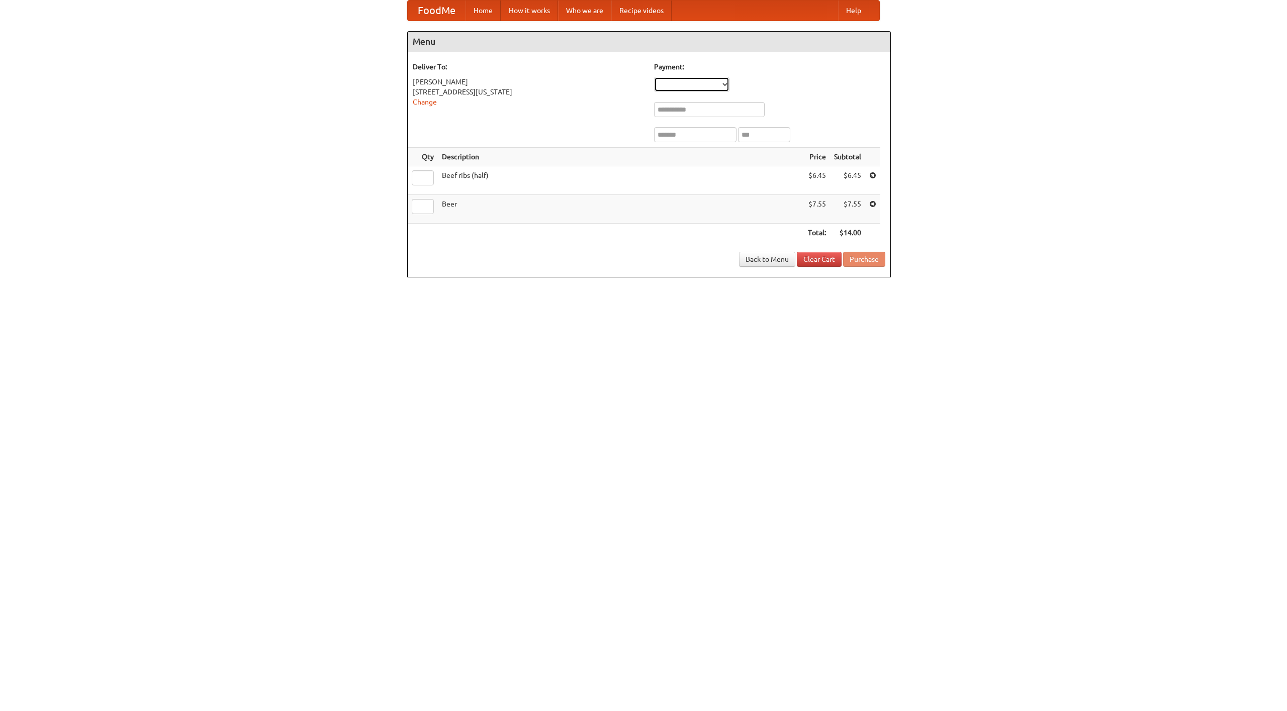 The height and width of the screenshot is (711, 1287). I want to click on th: Price, so click(817, 157).